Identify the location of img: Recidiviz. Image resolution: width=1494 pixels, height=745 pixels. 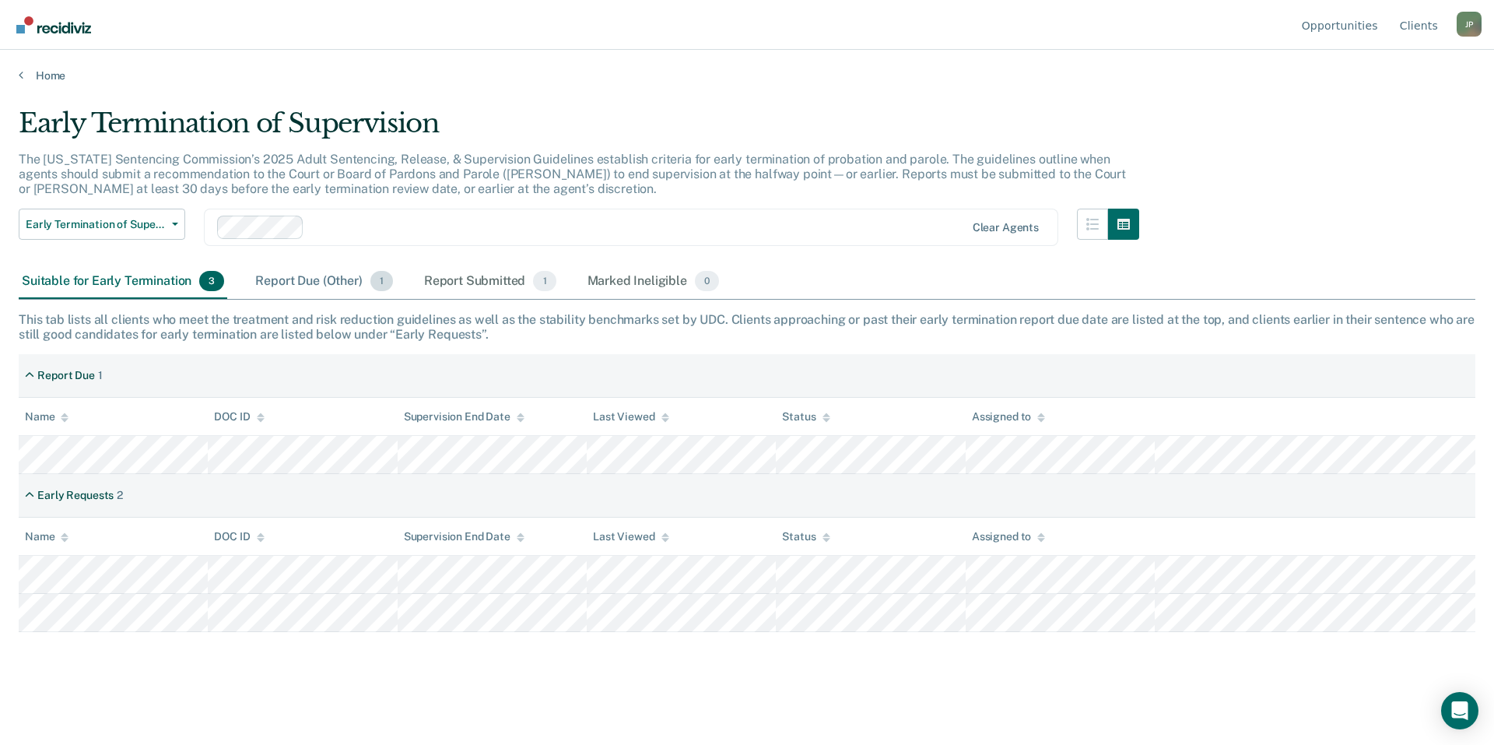
(54, 25).